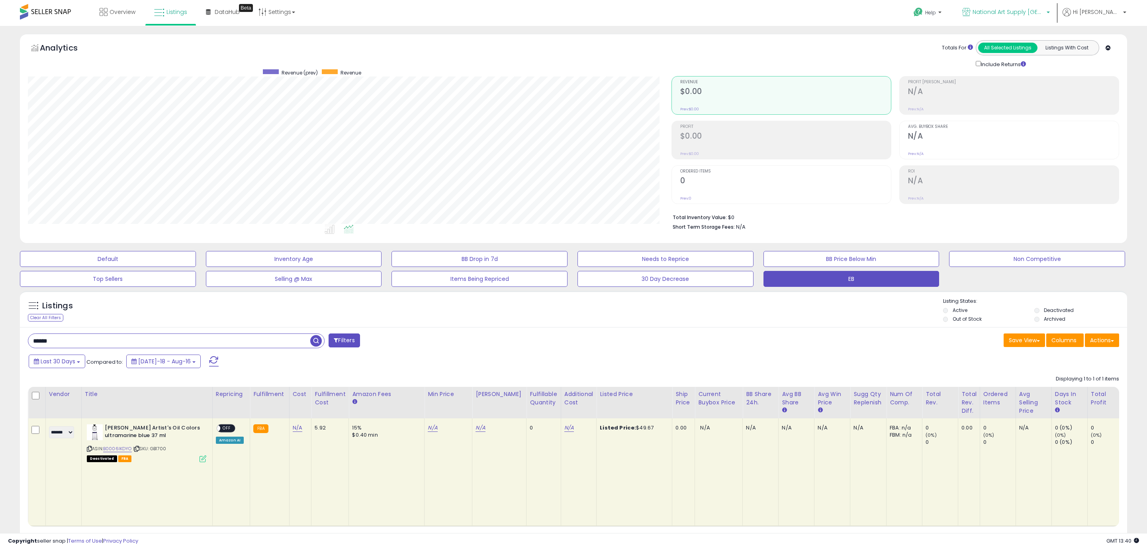 The image size is (1147, 549). What do you see at coordinates (665, 259) in the screenshot?
I see `button: Needs to Reprice` at bounding box center [665, 259].